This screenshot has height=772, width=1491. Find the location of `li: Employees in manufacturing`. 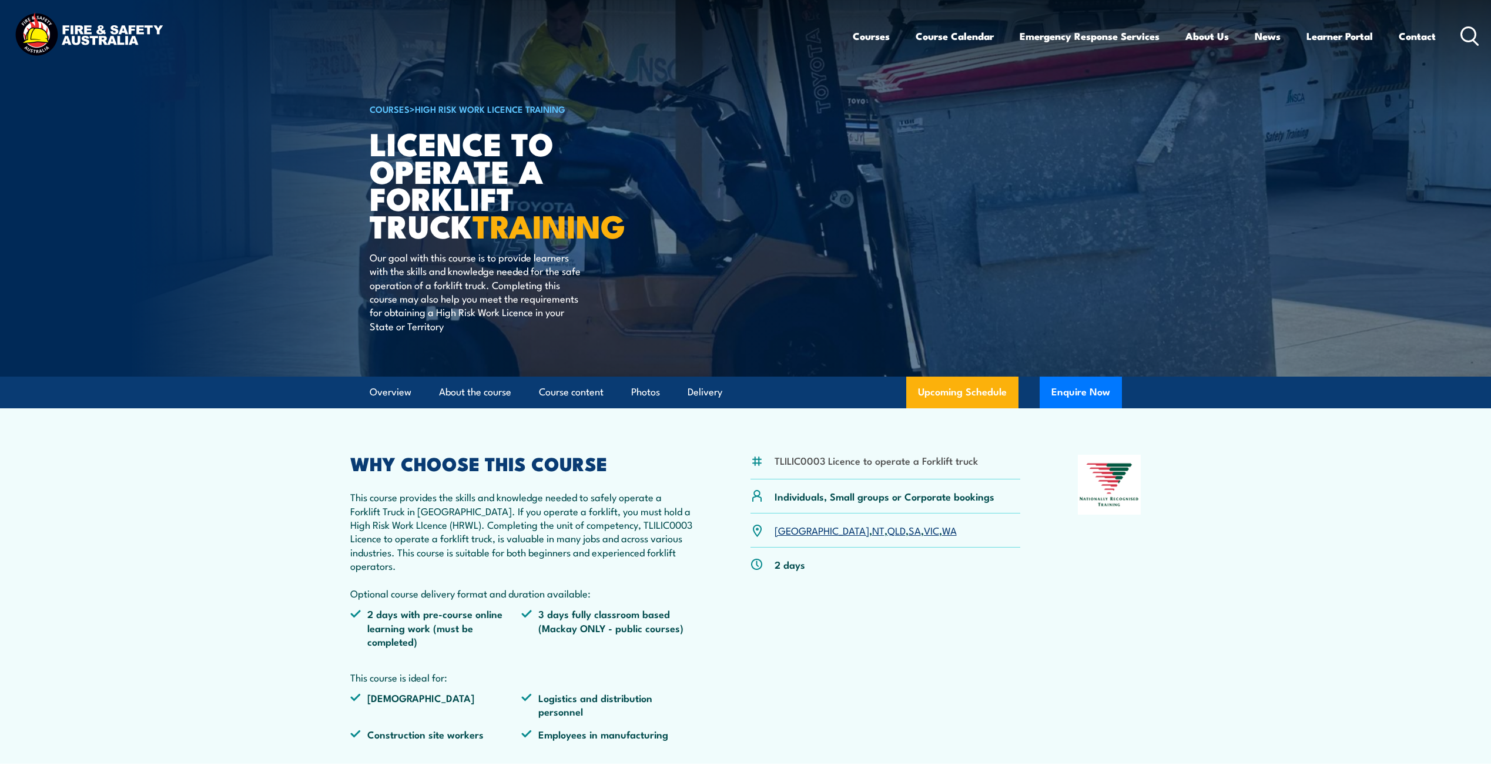

li: Employees in manufacturing is located at coordinates (607, 734).